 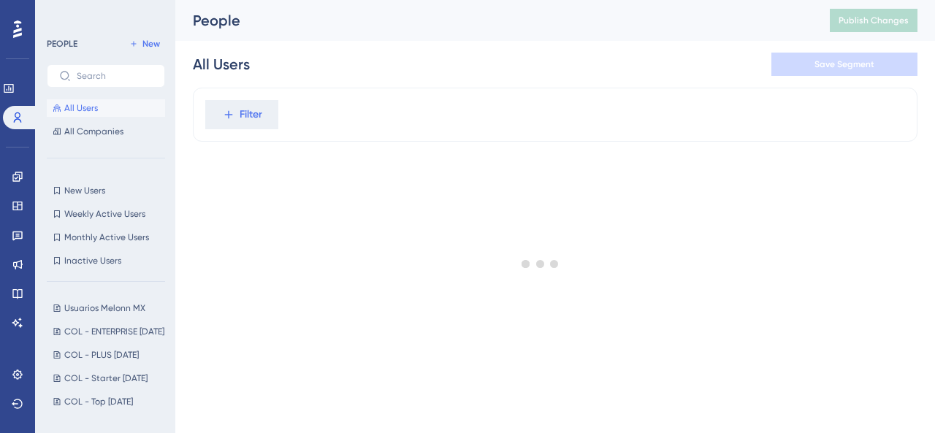 What do you see at coordinates (110, 308) in the screenshot?
I see `button: Usuarios Melonn MX` at bounding box center [110, 308].